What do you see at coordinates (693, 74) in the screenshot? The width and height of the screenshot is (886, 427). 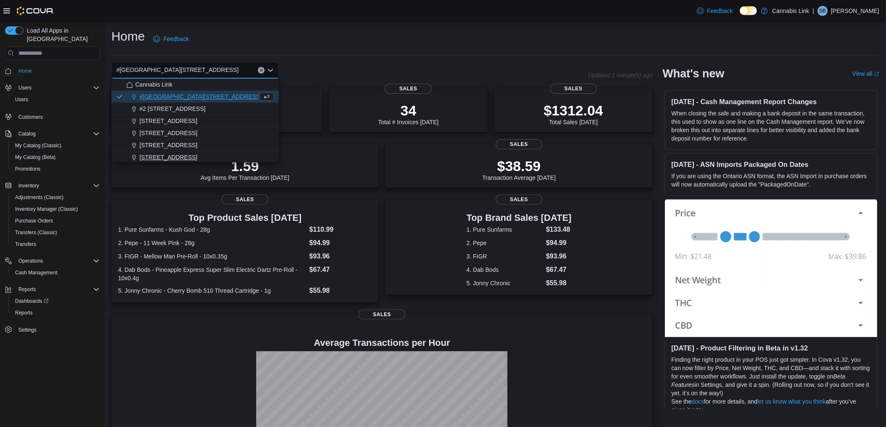 I see `h2: What's new` at bounding box center [693, 74].